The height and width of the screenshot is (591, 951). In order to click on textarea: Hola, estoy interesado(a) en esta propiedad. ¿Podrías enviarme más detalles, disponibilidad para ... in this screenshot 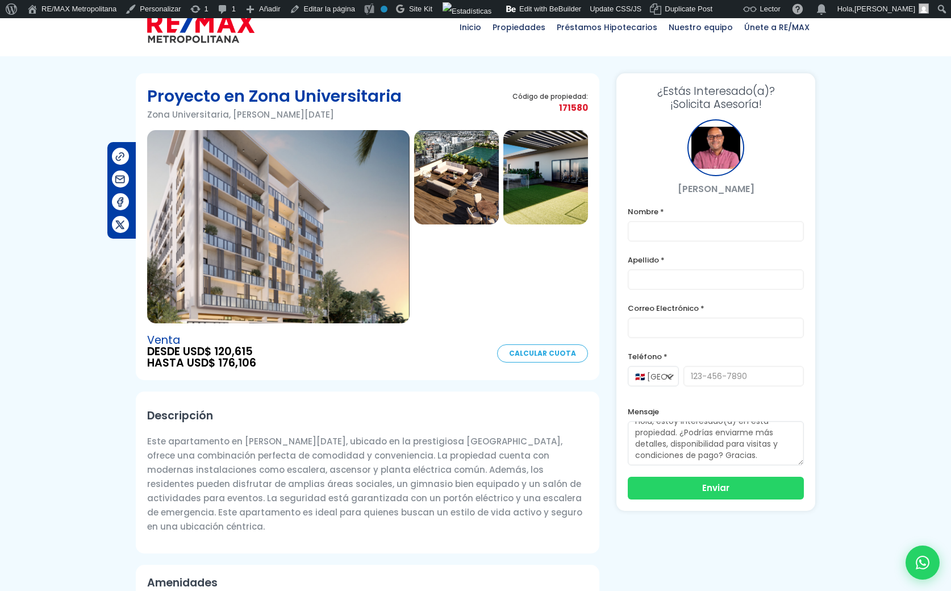, I will do `click(716, 443)`.